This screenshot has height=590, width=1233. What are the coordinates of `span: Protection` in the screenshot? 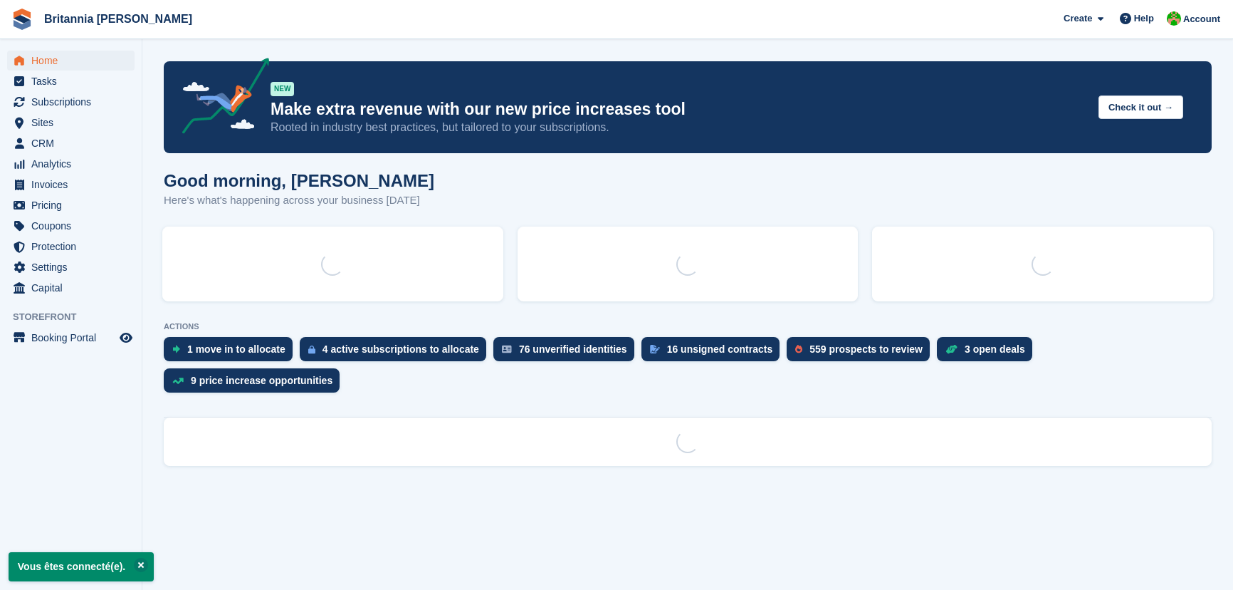 It's located at (74, 246).